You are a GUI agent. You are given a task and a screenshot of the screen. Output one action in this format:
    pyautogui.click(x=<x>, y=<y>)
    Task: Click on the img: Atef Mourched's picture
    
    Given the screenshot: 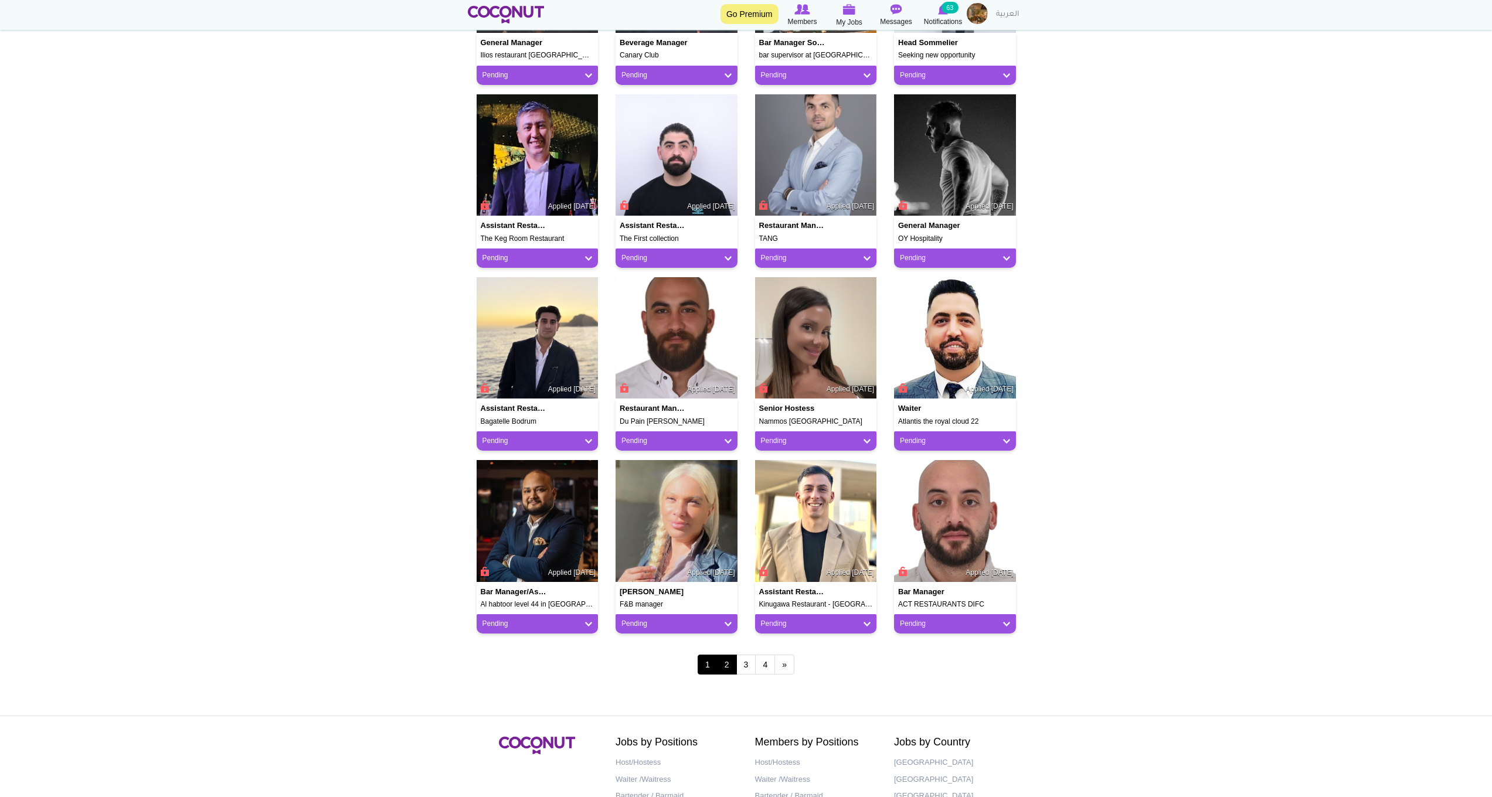 What is the action you would take?
    pyautogui.click(x=677, y=155)
    